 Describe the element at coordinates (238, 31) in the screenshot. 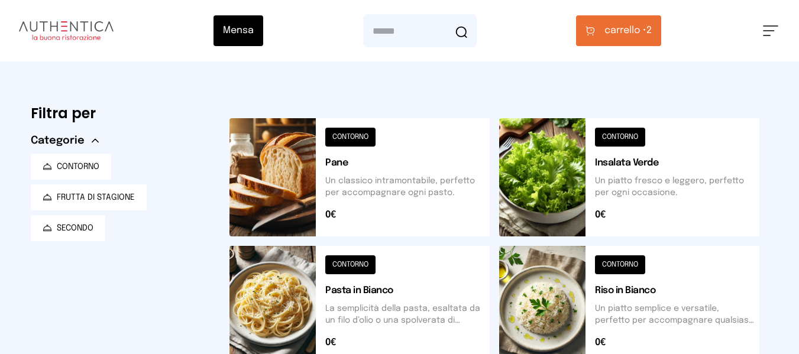

I see `button: Mensa` at that location.